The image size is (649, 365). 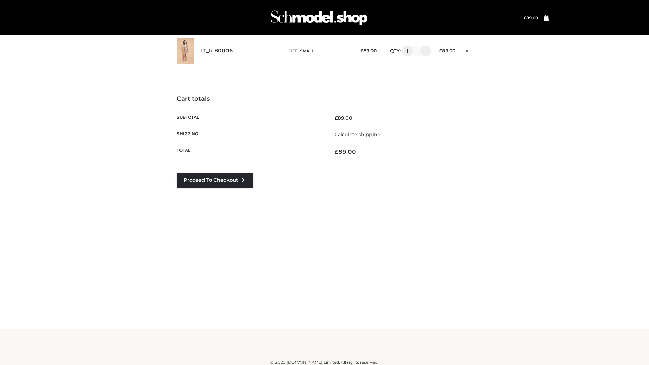 What do you see at coordinates (215, 180) in the screenshot?
I see `a: Proceed to Checkout` at bounding box center [215, 180].